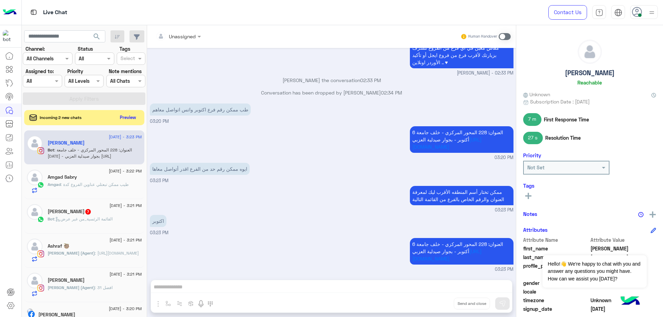  I want to click on button: Apply Filters, so click(84, 99).